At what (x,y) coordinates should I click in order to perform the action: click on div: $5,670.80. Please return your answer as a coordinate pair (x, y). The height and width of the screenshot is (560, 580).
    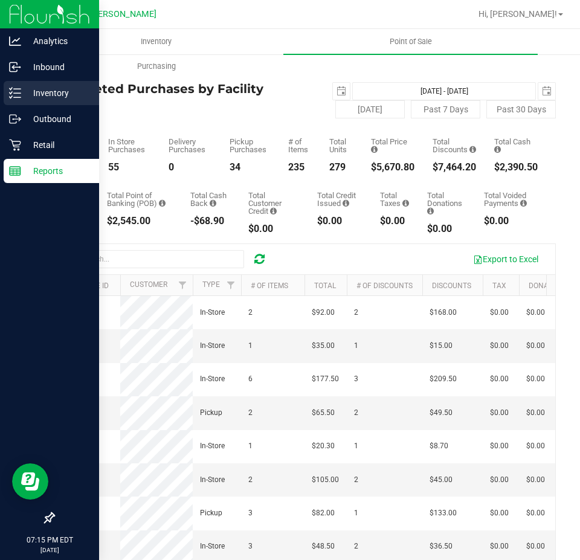
    Looking at the image, I should click on (393, 167).